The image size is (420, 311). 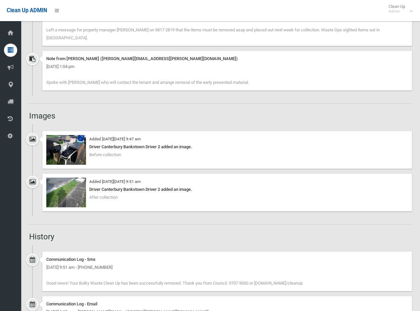 What do you see at coordinates (398, 9) in the screenshot?
I see `span: Clean Up` at bounding box center [398, 9].